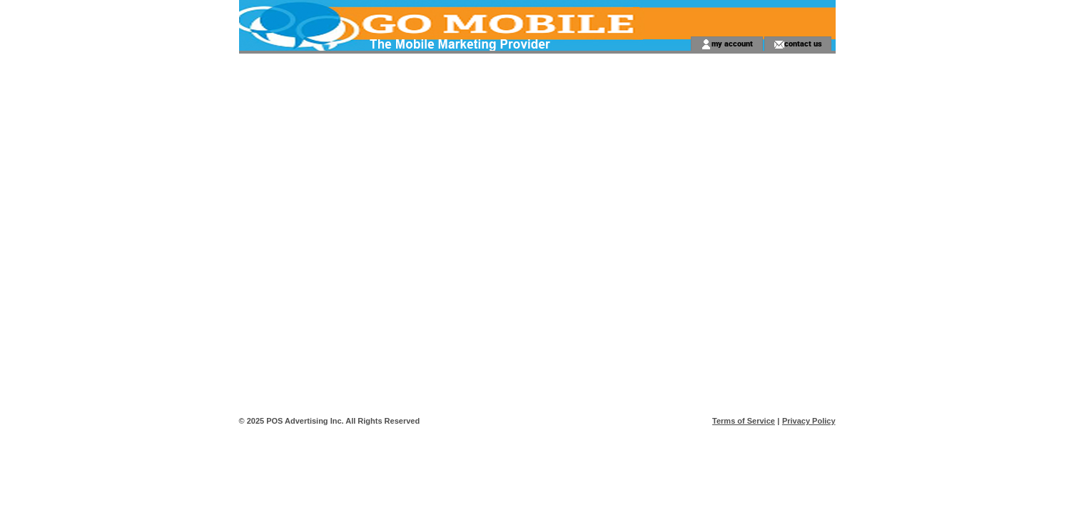  What do you see at coordinates (744, 421) in the screenshot?
I see `a: Terms of Service` at bounding box center [744, 421].